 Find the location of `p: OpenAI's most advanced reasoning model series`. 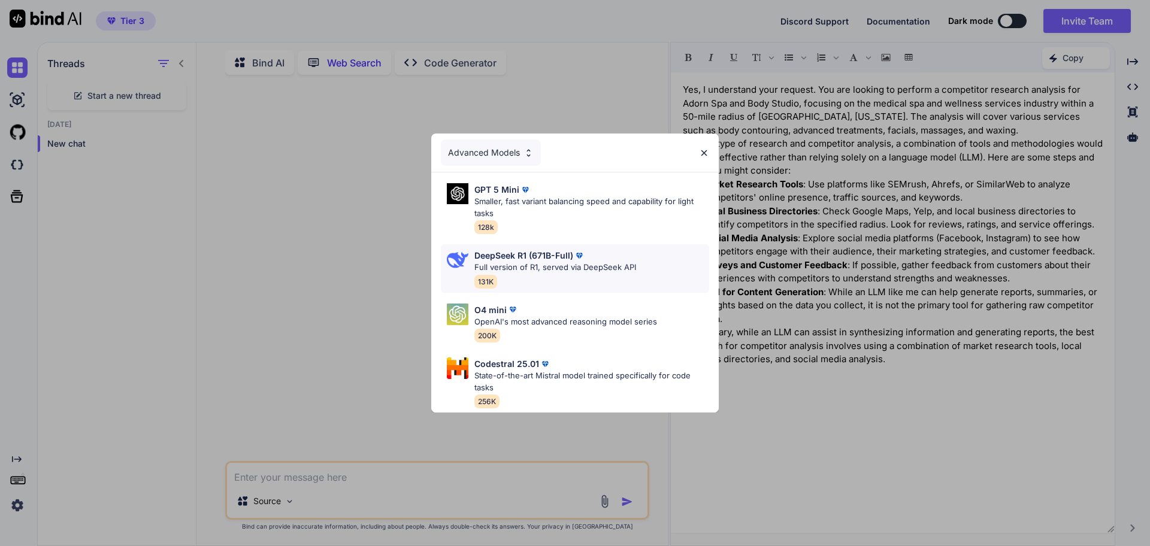

p: OpenAI's most advanced reasoning model series is located at coordinates (566, 322).